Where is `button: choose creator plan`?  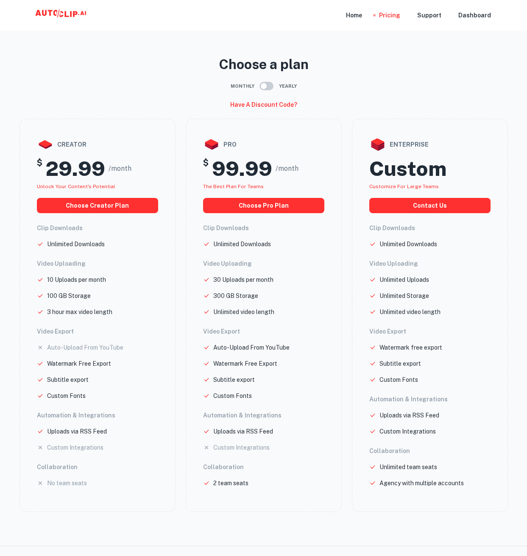
button: choose creator plan is located at coordinates (98, 206).